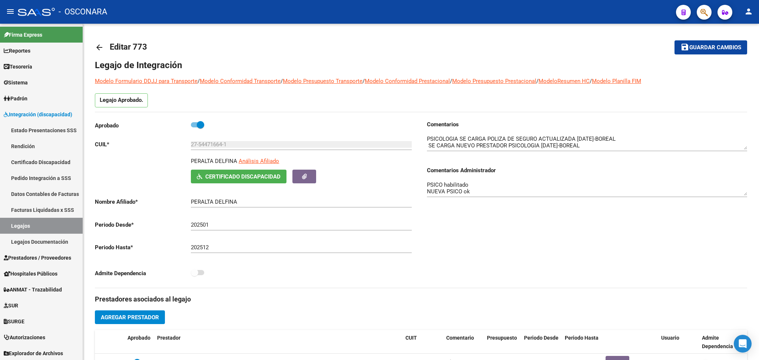 This screenshot has height=360, width=759. What do you see at coordinates (278, 342) in the screenshot?
I see `datatable-header-cell: Prestador` at bounding box center [278, 342].